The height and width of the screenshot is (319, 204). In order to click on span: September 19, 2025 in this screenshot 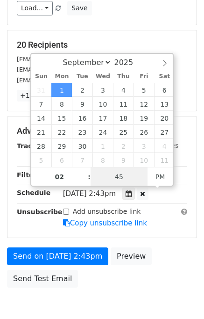, I will do `click(144, 118)`.